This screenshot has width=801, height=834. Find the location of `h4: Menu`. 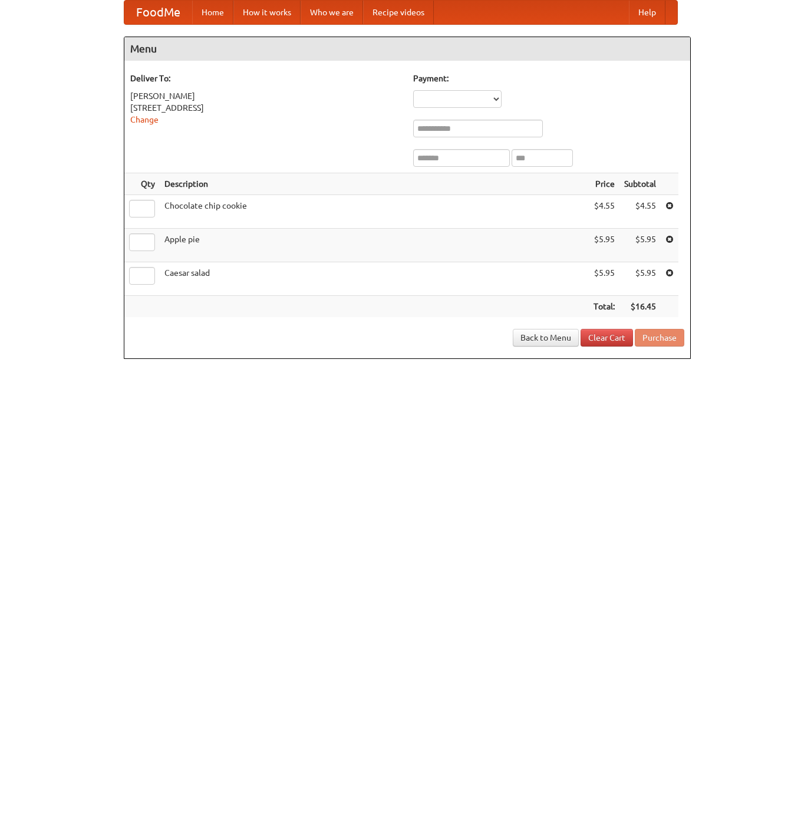

h4: Menu is located at coordinates (407, 49).